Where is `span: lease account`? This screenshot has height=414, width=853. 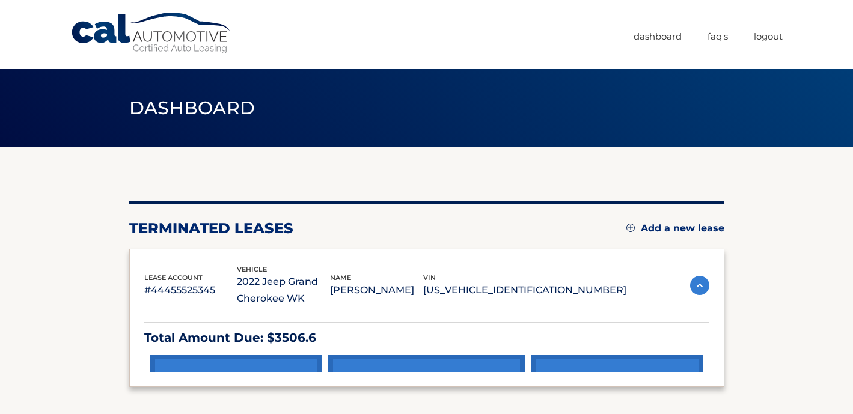 span: lease account is located at coordinates (173, 278).